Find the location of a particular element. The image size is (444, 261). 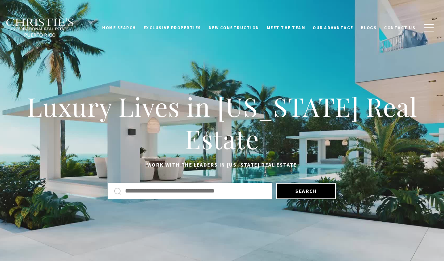

a: Our Advantage is located at coordinates (333, 27).